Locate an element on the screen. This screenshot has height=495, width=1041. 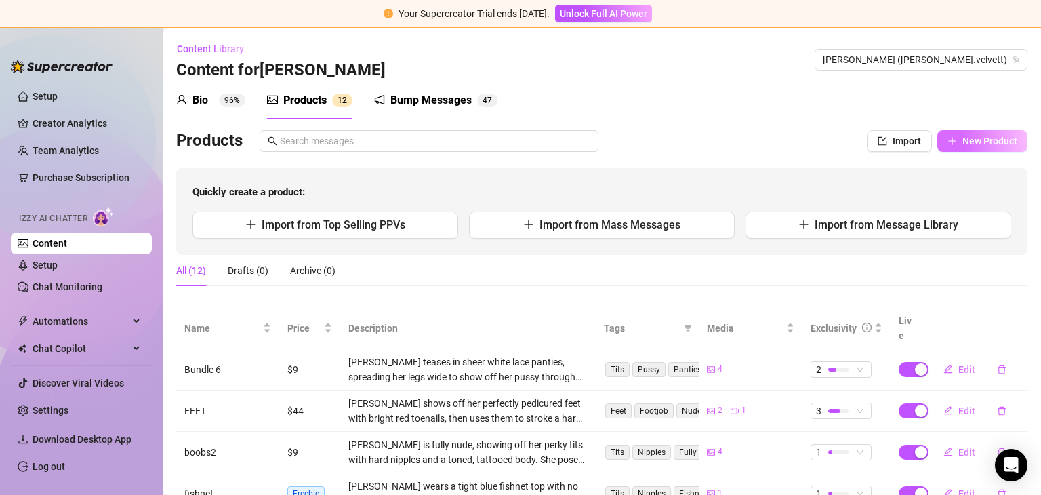
td: $9 is located at coordinates (310, 452).